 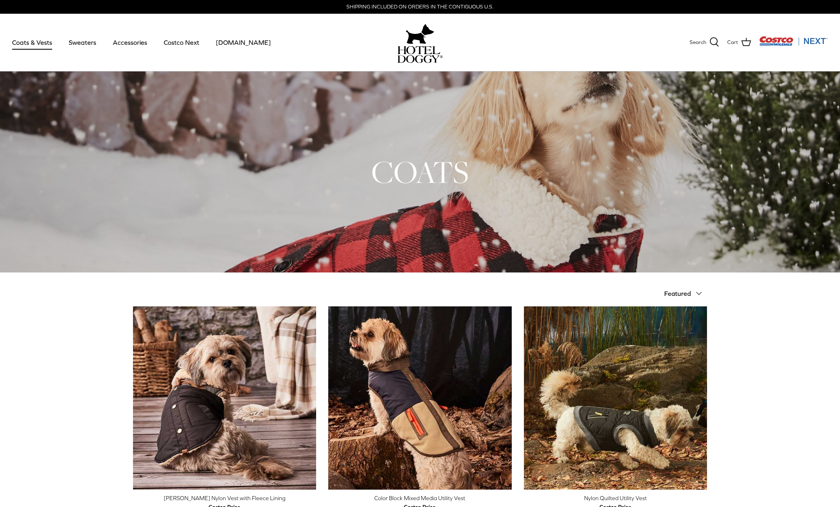 What do you see at coordinates (32, 42) in the screenshot?
I see `a: Coats & Vests` at bounding box center [32, 42].